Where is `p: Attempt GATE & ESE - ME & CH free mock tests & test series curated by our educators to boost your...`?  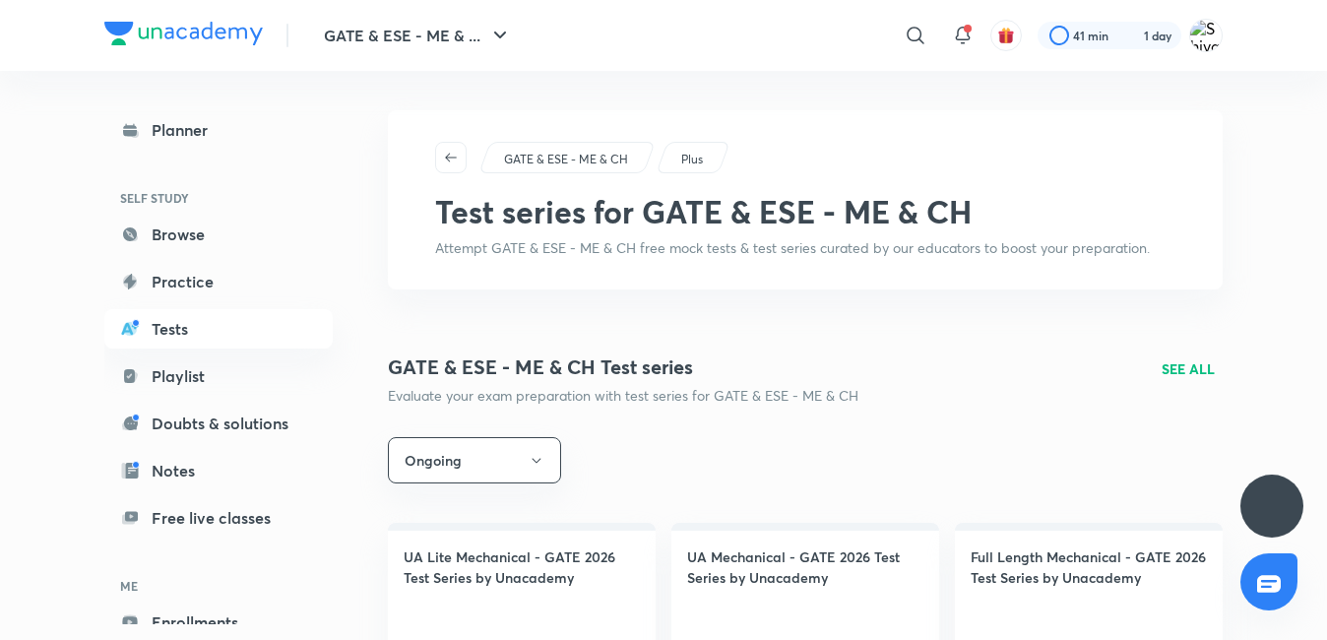 p: Attempt GATE & ESE - ME & CH free mock tests & test series curated by our educators to boost your... is located at coordinates (805, 248).